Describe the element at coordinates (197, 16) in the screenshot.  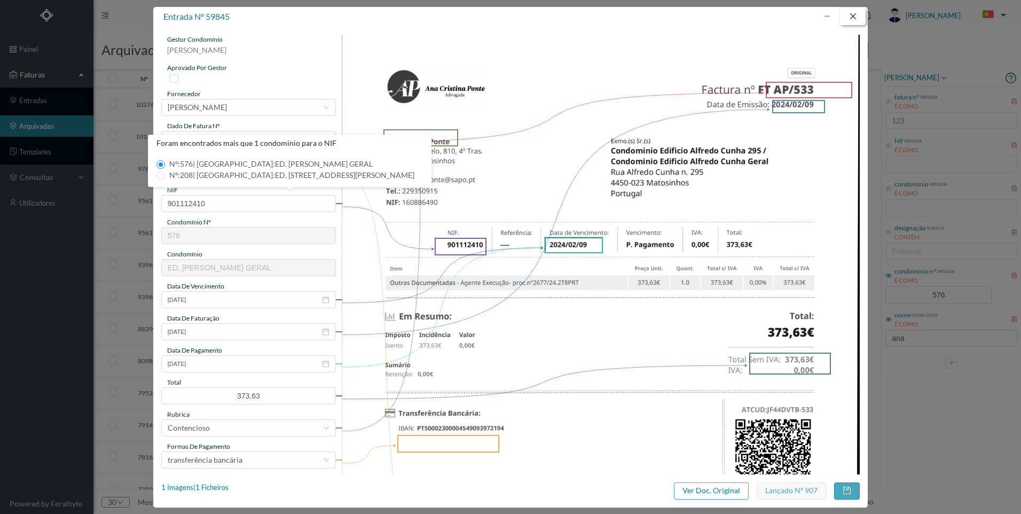
I see `span: entrada nº 59845` at that location.